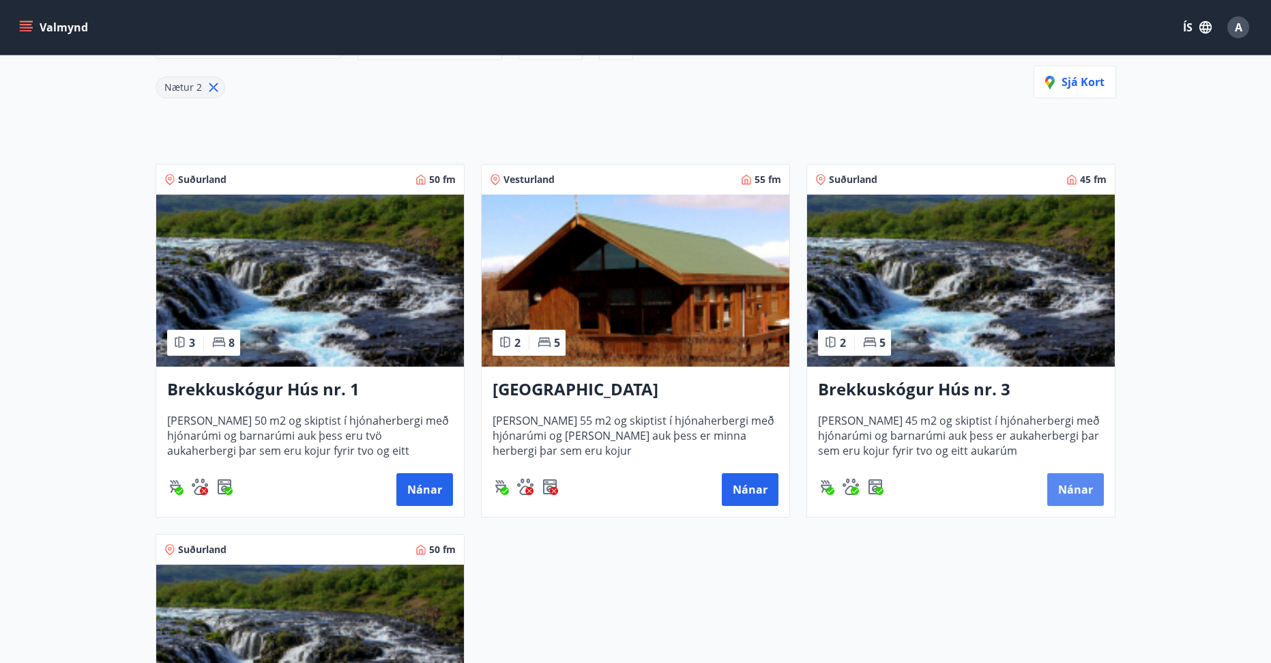 The width and height of the screenshot is (1271, 663). Describe the element at coordinates (190, 87) in the screenshot. I see `div: Nætur 2` at that location.